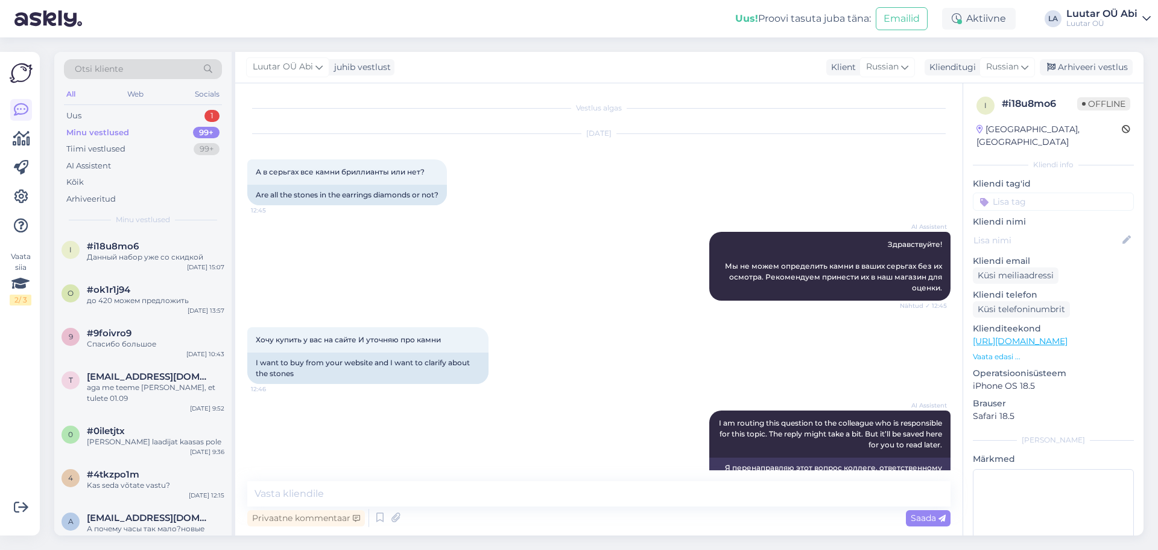 Image resolution: width=1158 pixels, height=550 pixels. What do you see at coordinates (1054, 416) in the screenshot?
I see `p: Safari 18.5` at bounding box center [1054, 416].